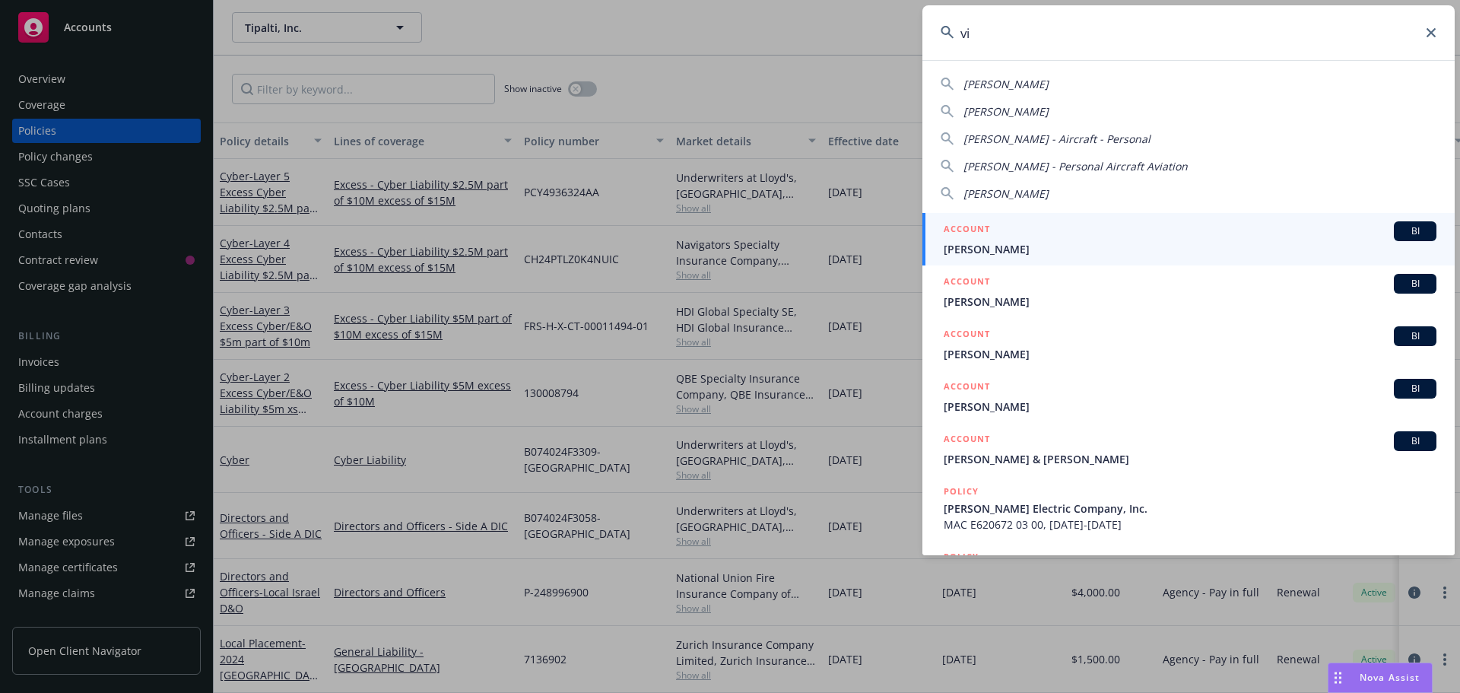  I want to click on input: Search..., so click(1188, 33).